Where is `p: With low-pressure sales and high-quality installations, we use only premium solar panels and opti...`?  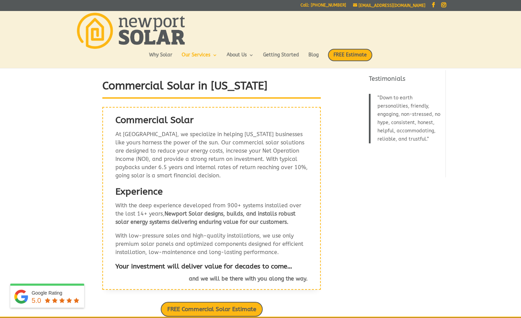
p: With low-pressure sales and high-quality installations, we use only premium solar panels and opti... is located at coordinates (212, 247).